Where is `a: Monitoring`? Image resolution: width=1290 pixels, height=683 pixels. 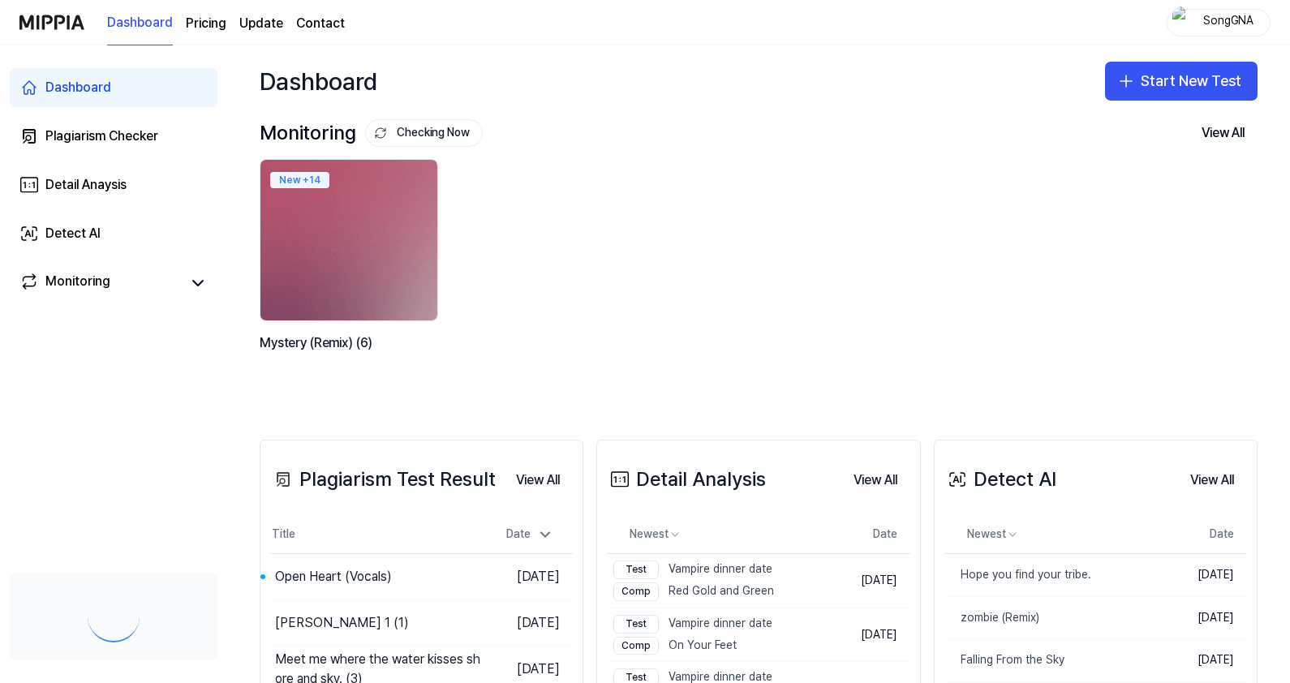 a: Monitoring is located at coordinates (101, 283).